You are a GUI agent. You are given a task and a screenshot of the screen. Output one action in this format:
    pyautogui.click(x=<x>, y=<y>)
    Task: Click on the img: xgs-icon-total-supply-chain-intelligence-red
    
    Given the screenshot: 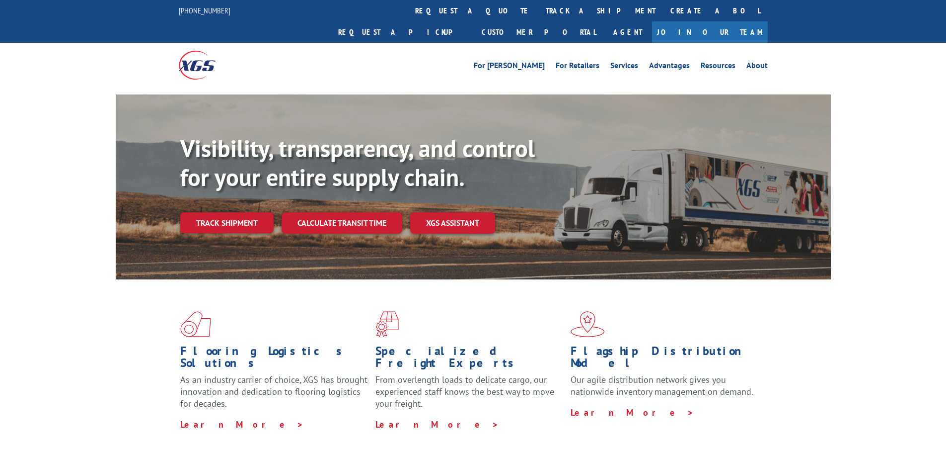 What is the action you would take?
    pyautogui.click(x=196, y=324)
    